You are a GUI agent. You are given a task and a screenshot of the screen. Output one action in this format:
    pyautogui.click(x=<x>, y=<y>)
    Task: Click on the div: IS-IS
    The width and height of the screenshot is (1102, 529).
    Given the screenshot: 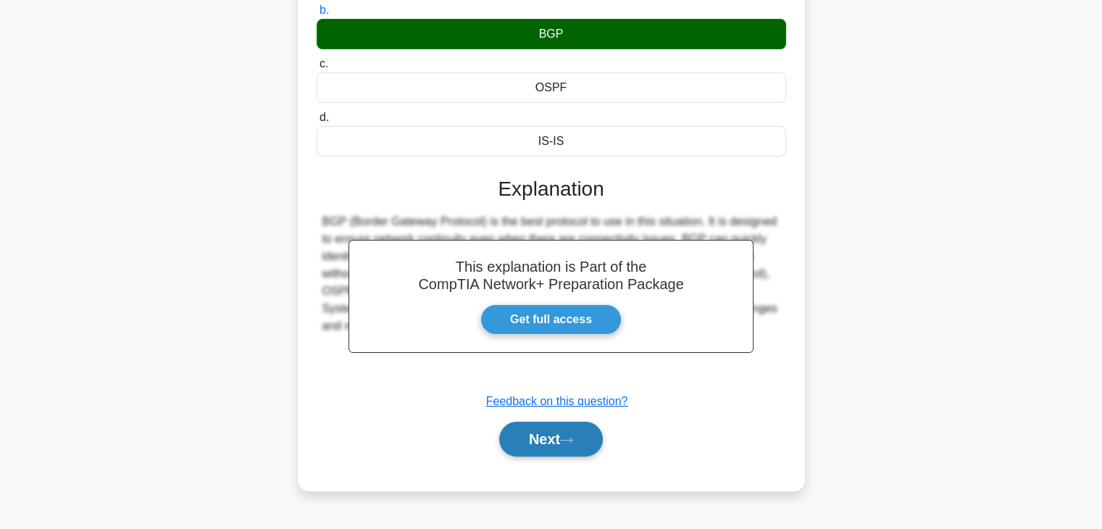 What is the action you would take?
    pyautogui.click(x=552, y=141)
    